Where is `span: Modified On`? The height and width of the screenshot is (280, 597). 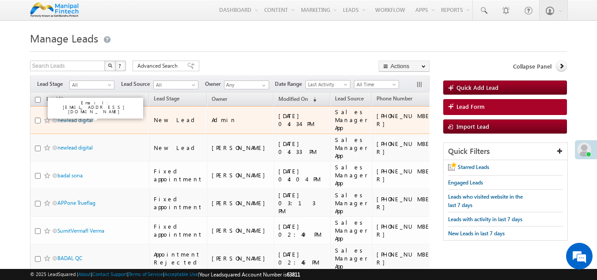
span: Modified On is located at coordinates (293, 98).